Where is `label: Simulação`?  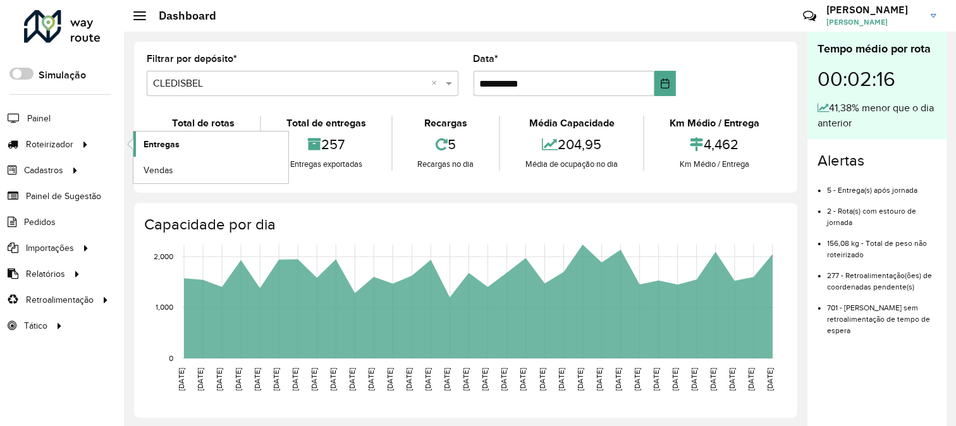
label: Simulação is located at coordinates (62, 75).